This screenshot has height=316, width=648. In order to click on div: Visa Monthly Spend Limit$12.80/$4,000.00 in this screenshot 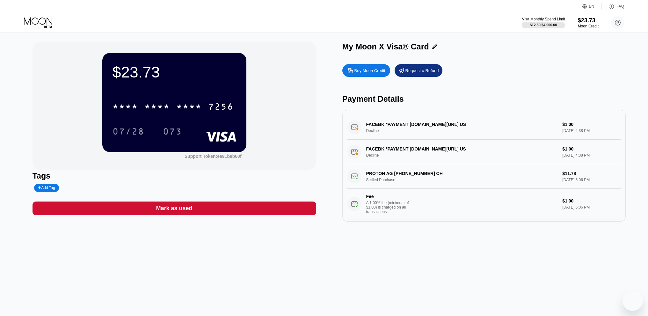, I will do `click(543, 23)`.